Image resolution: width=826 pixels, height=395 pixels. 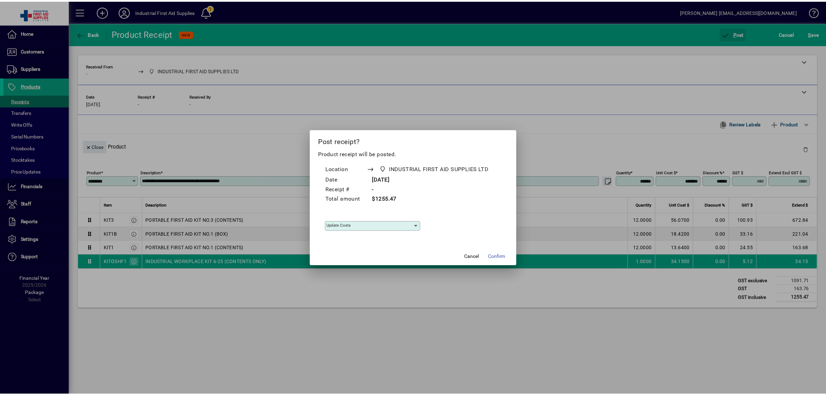 I want to click on td: Location, so click(x=348, y=169).